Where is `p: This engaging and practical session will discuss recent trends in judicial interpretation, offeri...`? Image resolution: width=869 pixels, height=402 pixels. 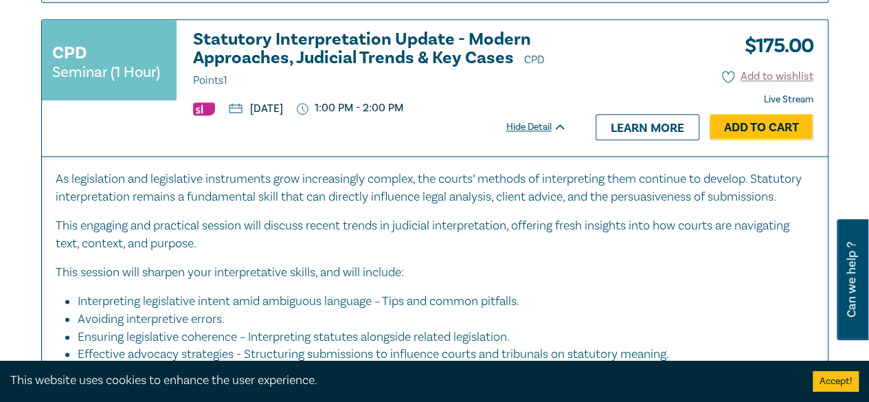
p: This engaging and practical session will discuss recent trends in judicial interpretation, offeri... is located at coordinates (435, 235).